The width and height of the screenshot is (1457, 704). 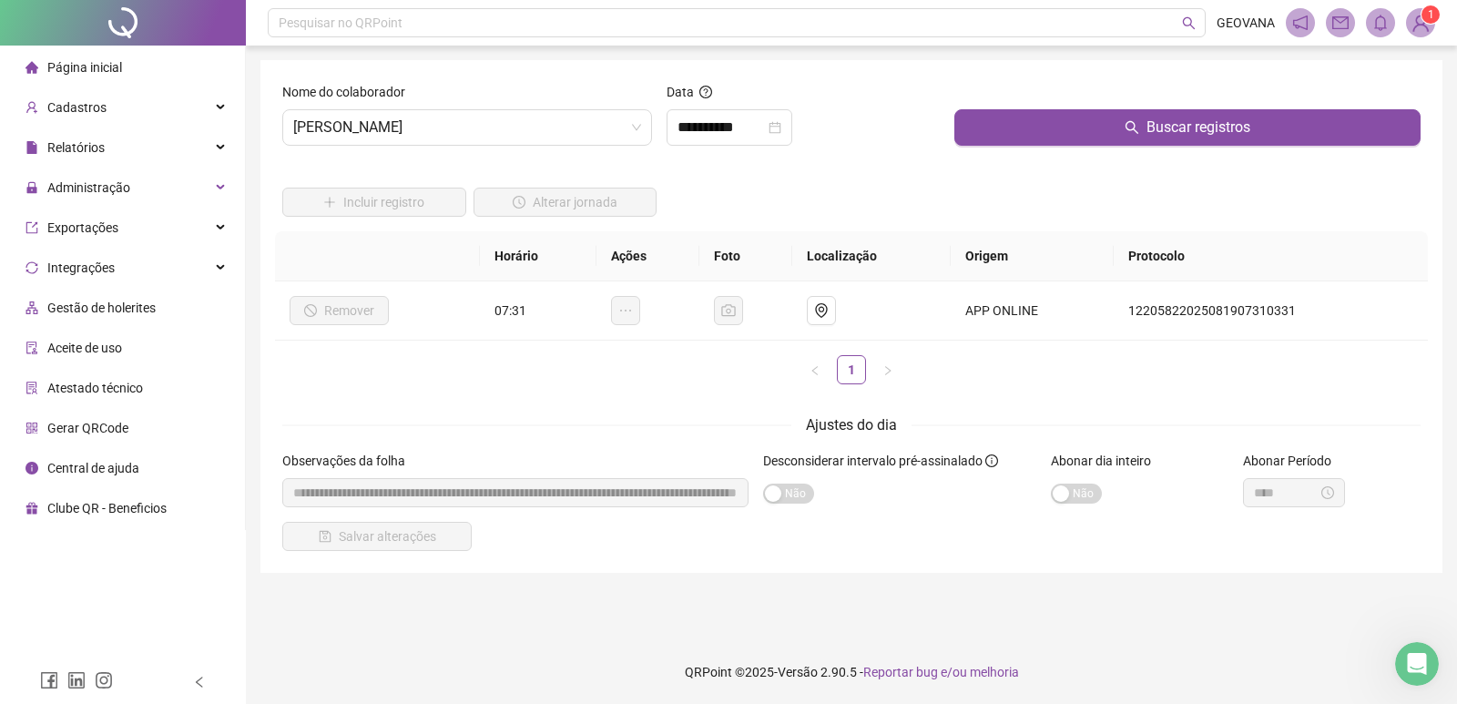 What do you see at coordinates (1300, 23) in the screenshot?
I see `span: notification` at bounding box center [1300, 23].